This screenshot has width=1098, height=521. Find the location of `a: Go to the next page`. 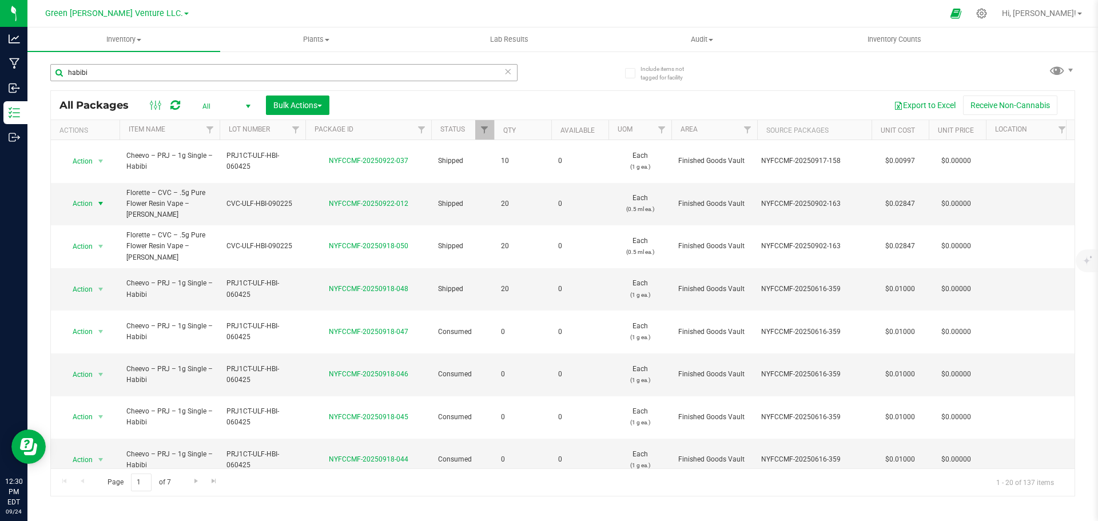

a: Go to the next page is located at coordinates (196, 481).